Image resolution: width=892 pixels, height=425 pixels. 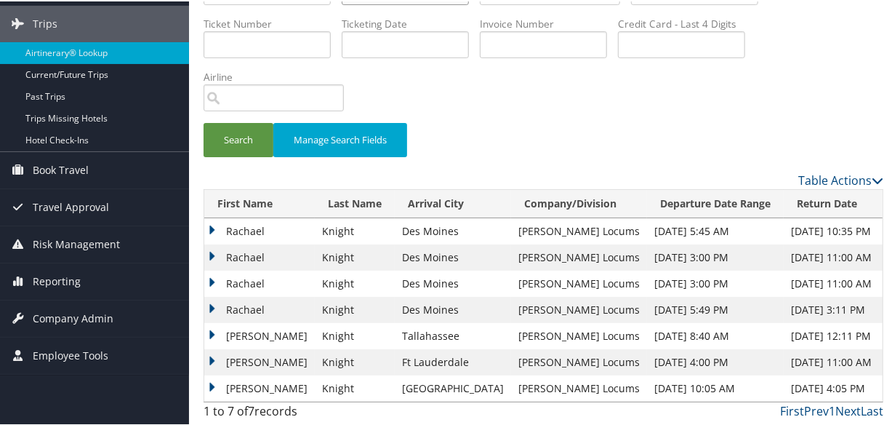 What do you see at coordinates (841, 179) in the screenshot?
I see `a: Table Actions` at bounding box center [841, 179].